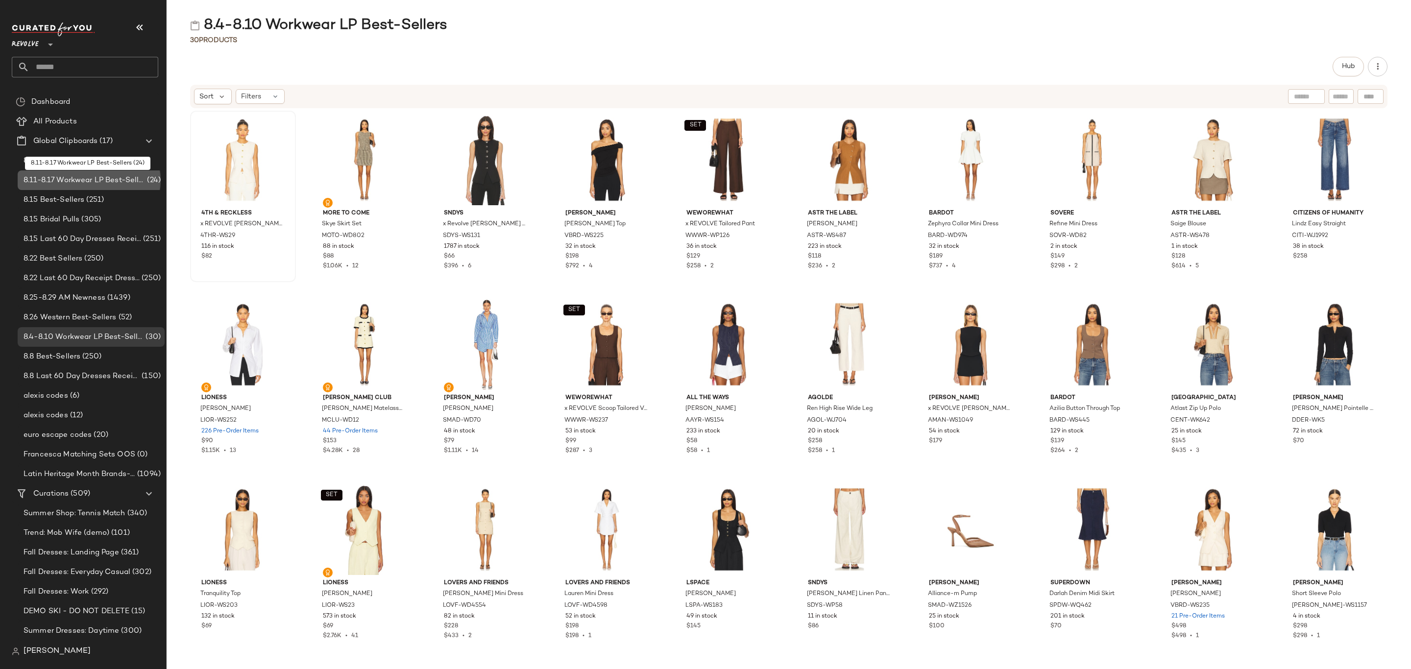 The image size is (1411, 669). What do you see at coordinates (71, 553) in the screenshot?
I see `span: Fall Dresses: Landing Page` at bounding box center [71, 553].